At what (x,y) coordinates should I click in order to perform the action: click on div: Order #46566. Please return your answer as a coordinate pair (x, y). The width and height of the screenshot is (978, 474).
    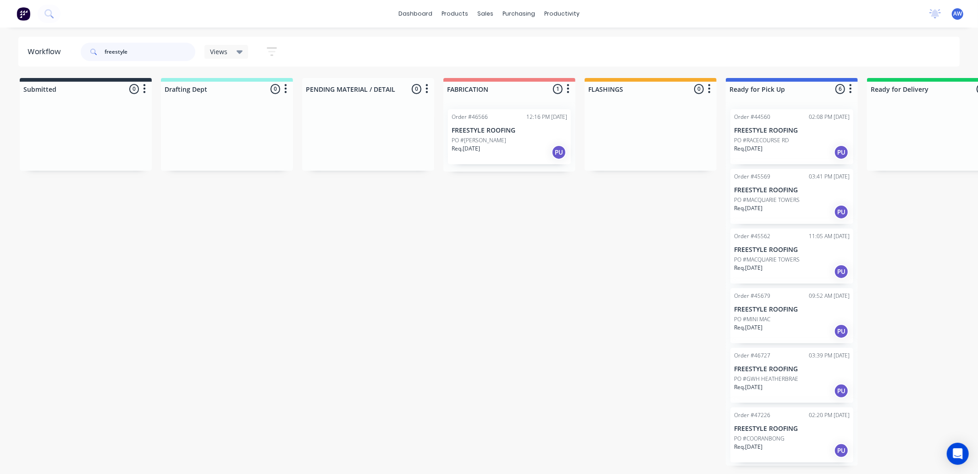
    Looking at the image, I should click on (470, 117).